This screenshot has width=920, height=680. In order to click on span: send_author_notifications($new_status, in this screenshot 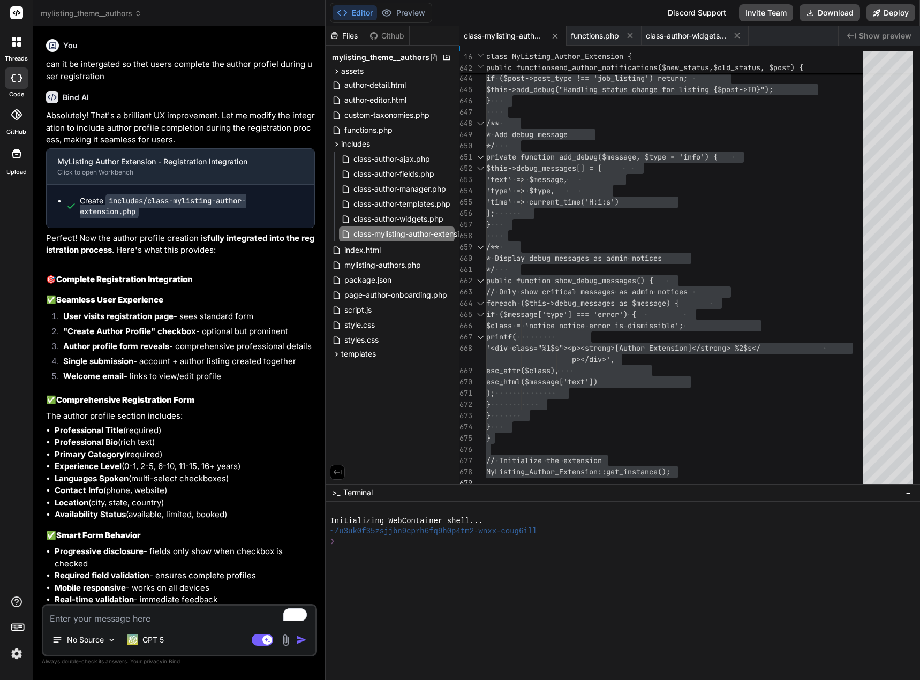, I will do `click(632, 67)`.